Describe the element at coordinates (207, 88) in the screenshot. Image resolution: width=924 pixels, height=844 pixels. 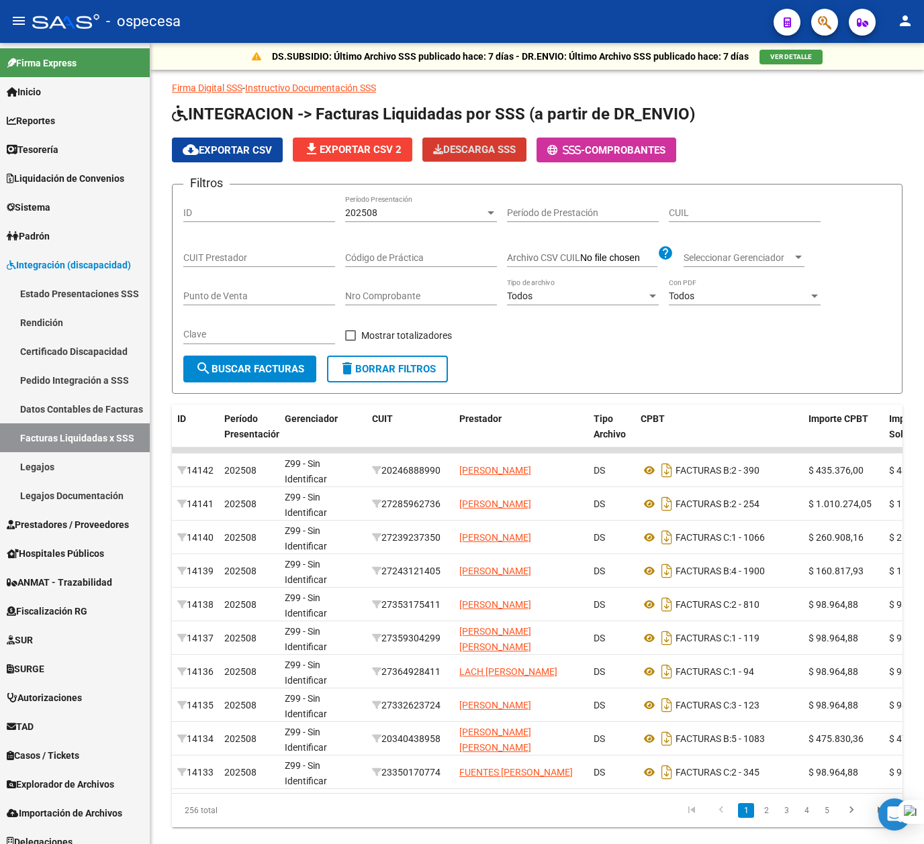
I see `a: Firma Digital SSS` at that location.